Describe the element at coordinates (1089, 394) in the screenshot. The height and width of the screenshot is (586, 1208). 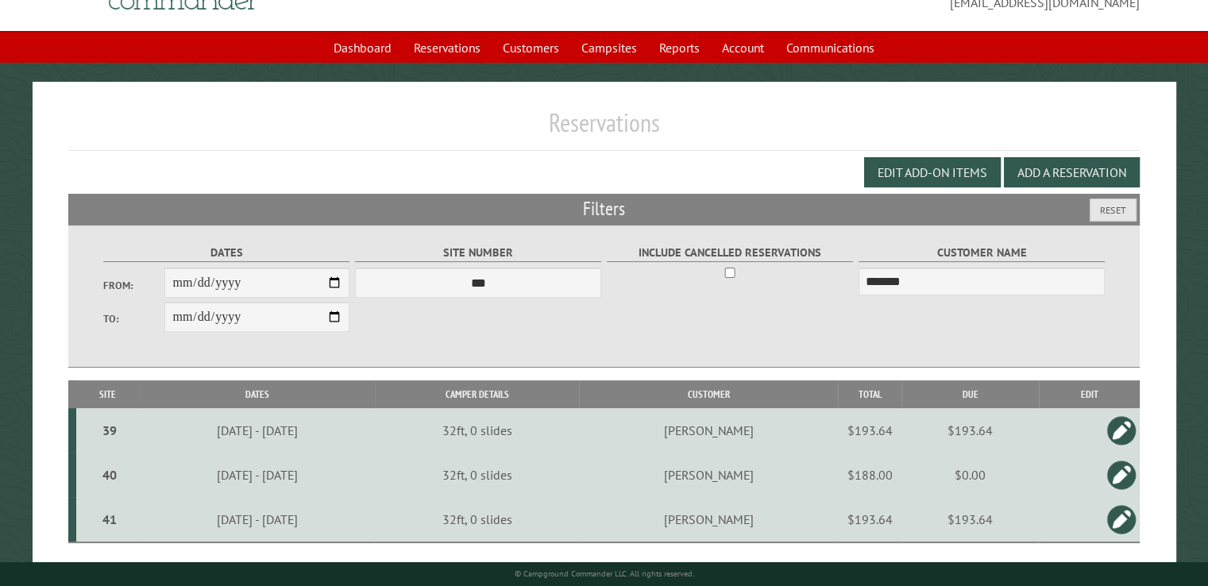
I see `th: Edit` at that location.